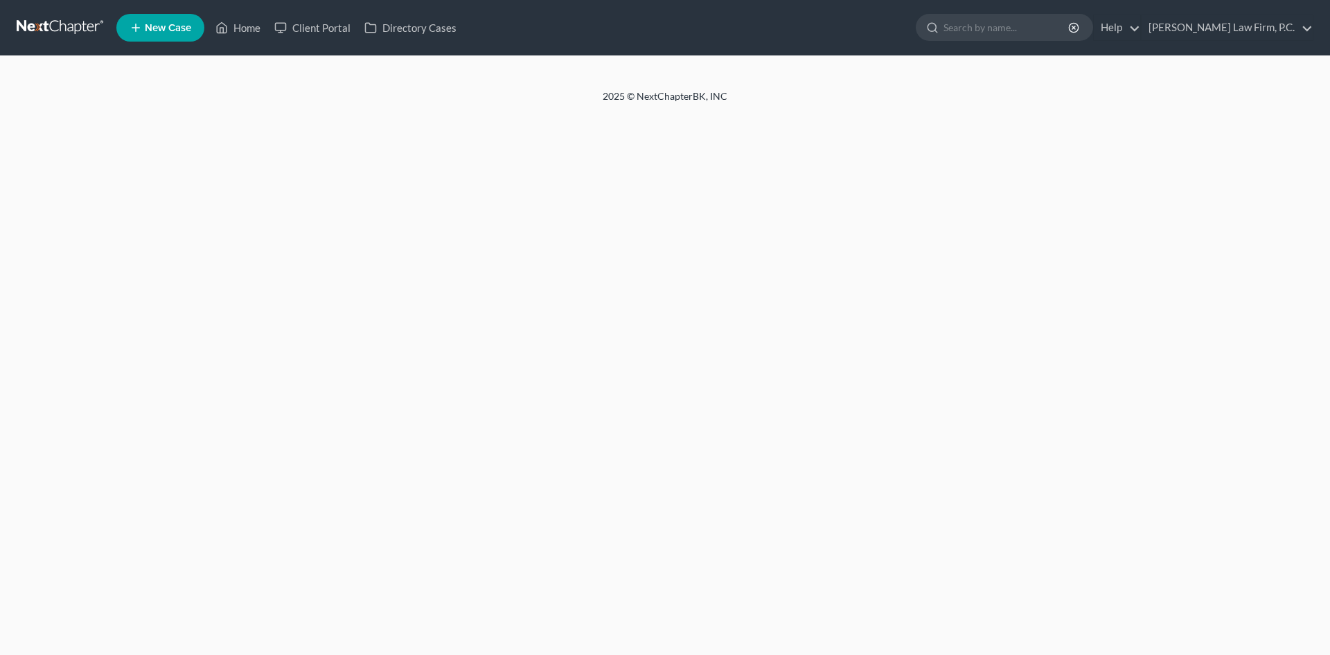 The image size is (1330, 655). Describe the element at coordinates (1117, 28) in the screenshot. I see `a: Help` at that location.